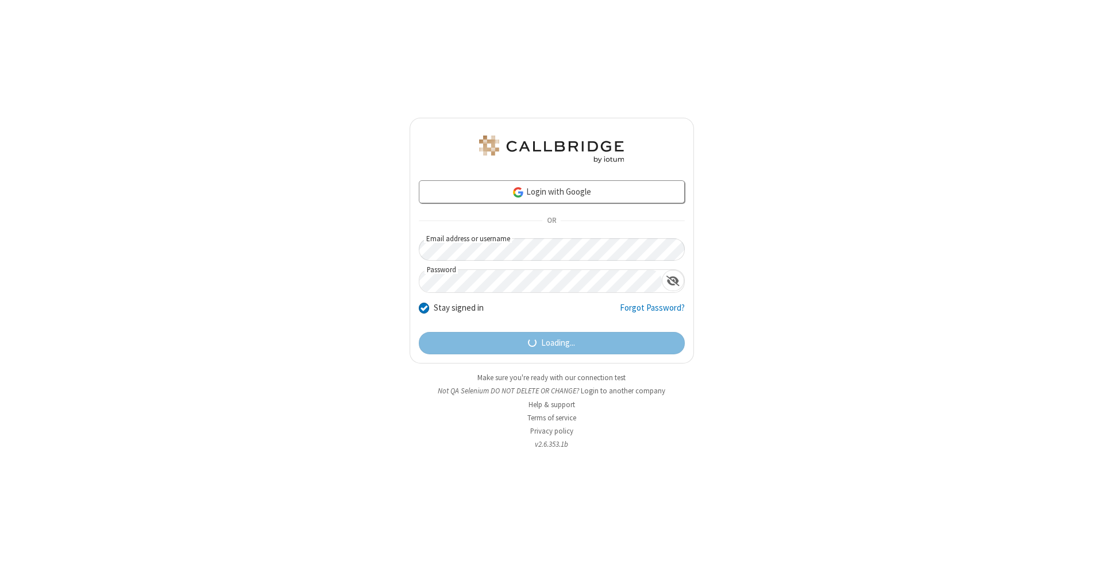  Describe the element at coordinates (551, 249) in the screenshot. I see `input: Email address or username` at that location.